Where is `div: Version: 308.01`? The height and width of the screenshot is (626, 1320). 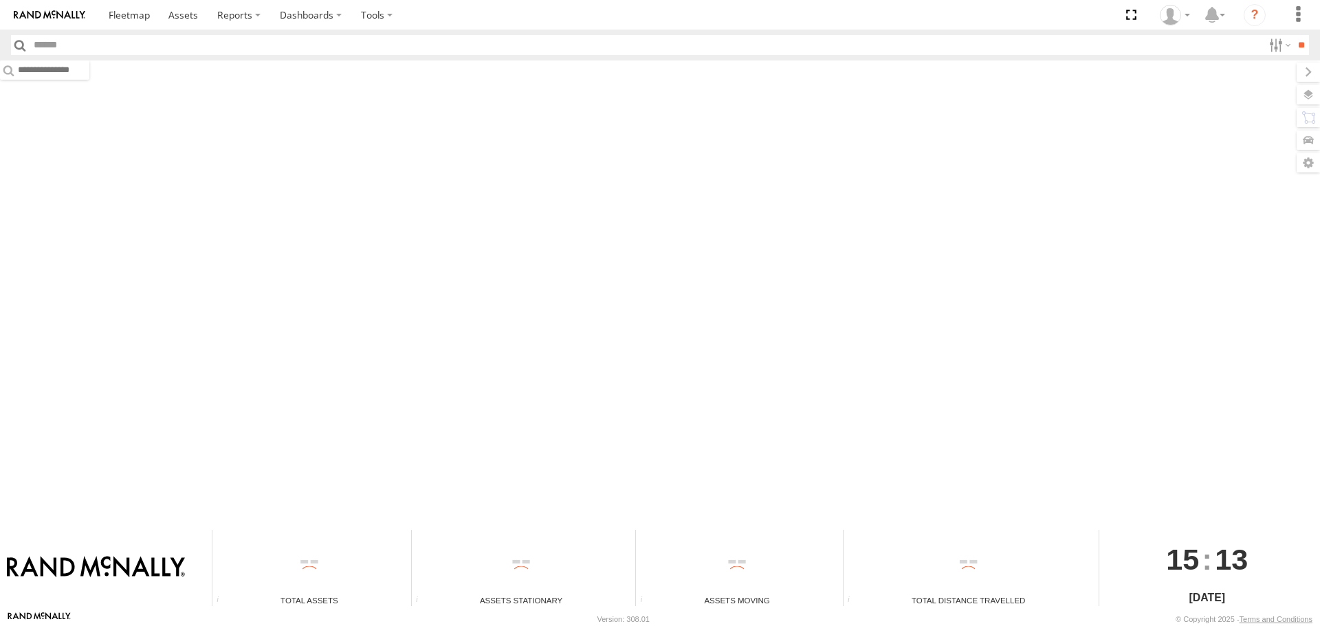
div: Version: 308.01 is located at coordinates (623, 619).